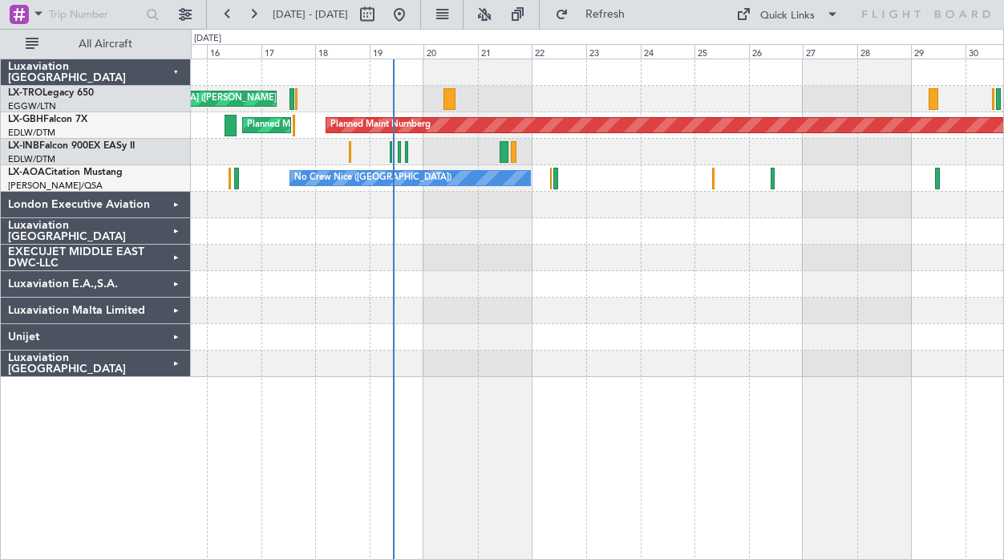 The height and width of the screenshot is (560, 1004). What do you see at coordinates (65, 172) in the screenshot?
I see `a: LX-AOACitation Mustang` at bounding box center [65, 172].